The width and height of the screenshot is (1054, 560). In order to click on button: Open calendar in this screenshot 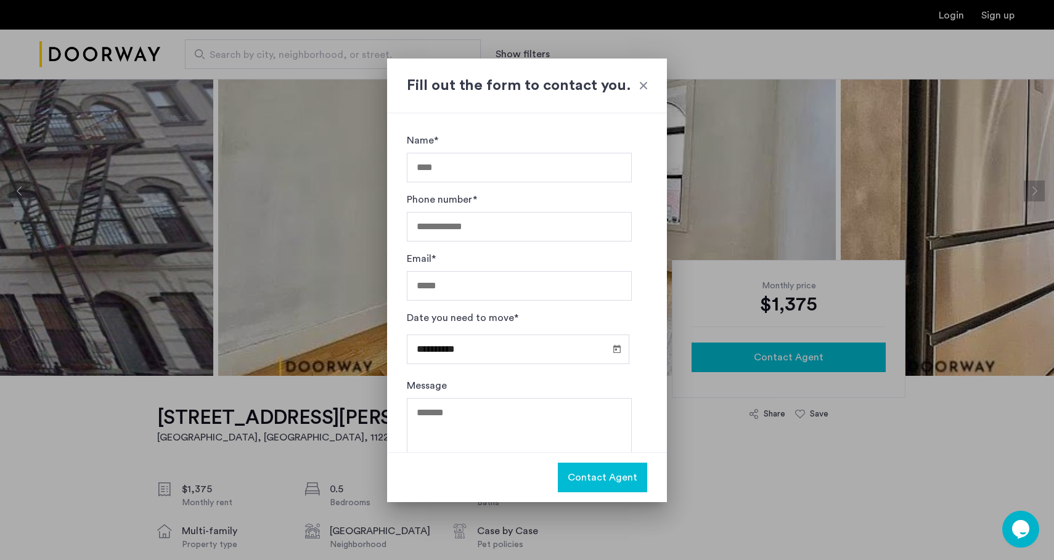, I will do `click(617, 349)`.